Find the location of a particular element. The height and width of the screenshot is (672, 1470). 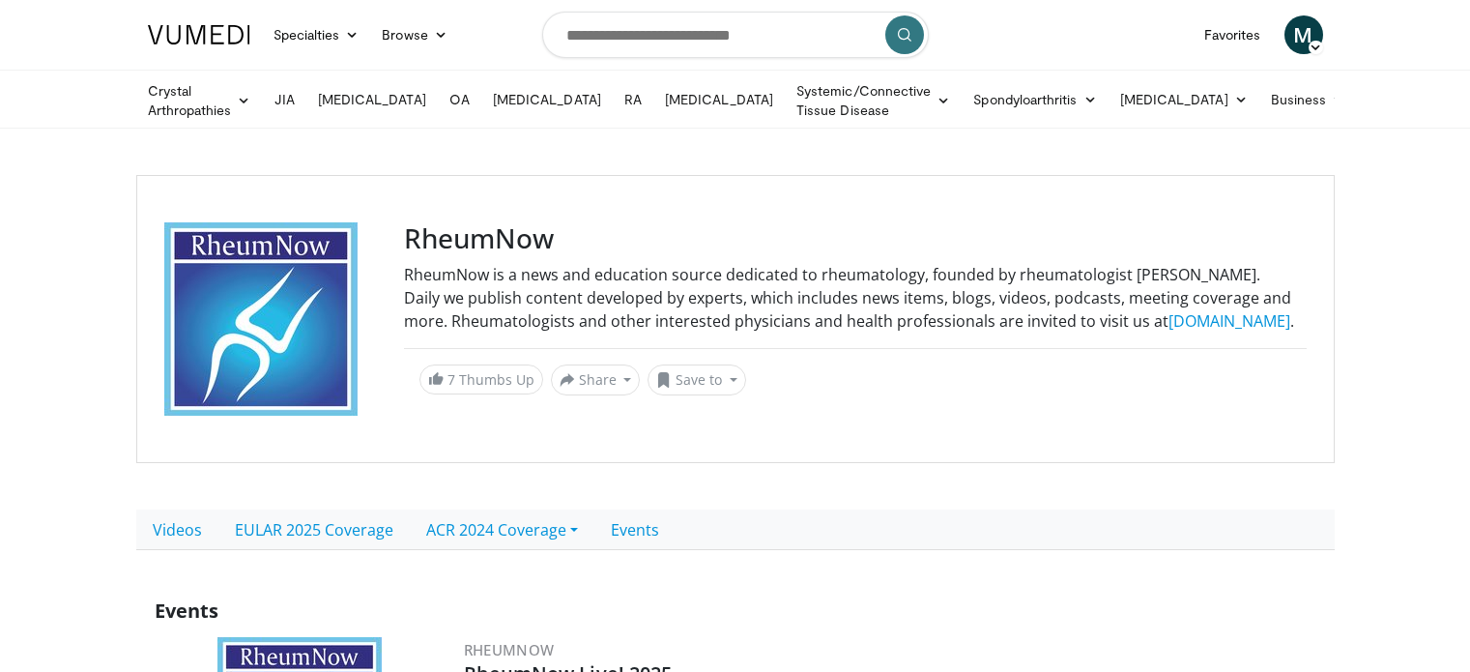

a: OA is located at coordinates (459, 100).